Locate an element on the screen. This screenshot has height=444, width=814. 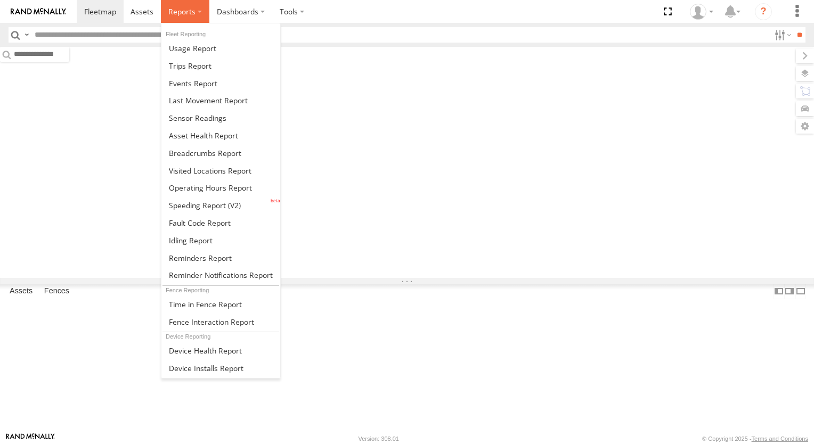
label: Map Settings is located at coordinates (804, 126).